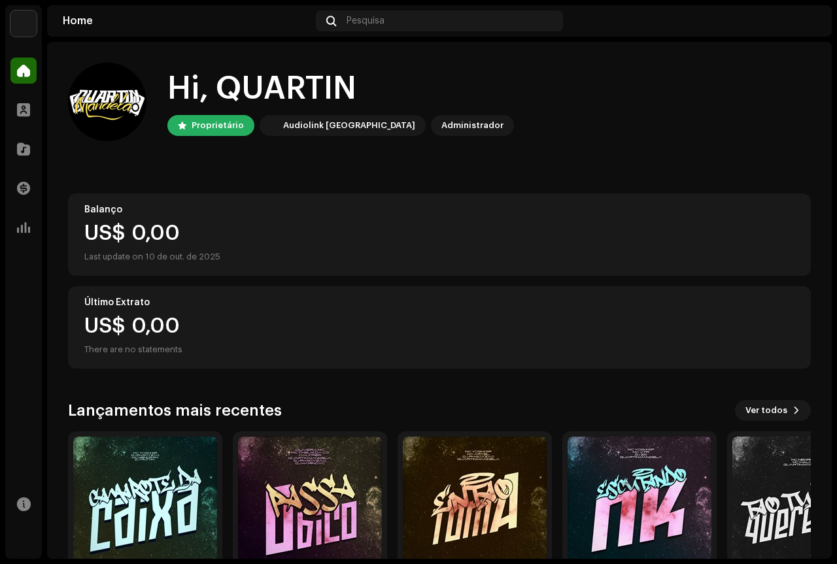 This screenshot has width=837, height=564. I want to click on div: Last update on 10 de out. de 2025, so click(439, 257).